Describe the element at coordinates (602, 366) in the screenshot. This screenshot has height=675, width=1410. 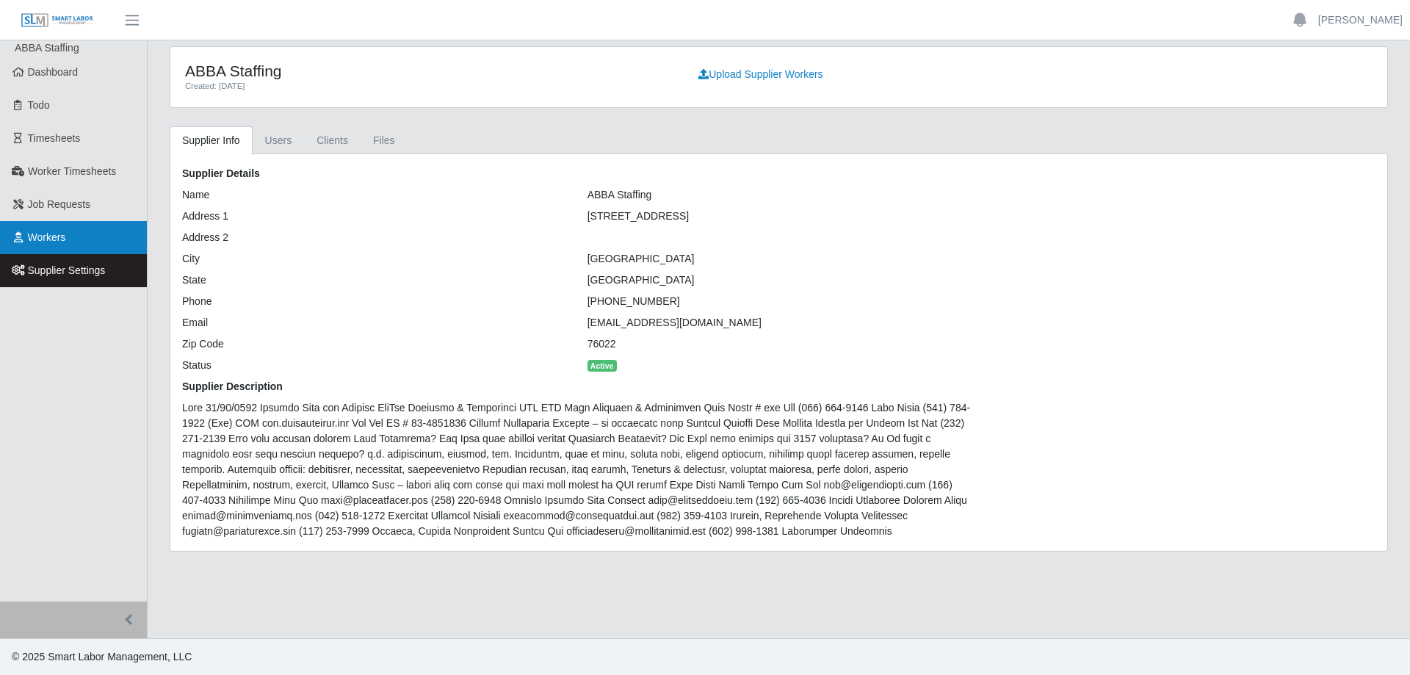
I see `span: Active` at that location.